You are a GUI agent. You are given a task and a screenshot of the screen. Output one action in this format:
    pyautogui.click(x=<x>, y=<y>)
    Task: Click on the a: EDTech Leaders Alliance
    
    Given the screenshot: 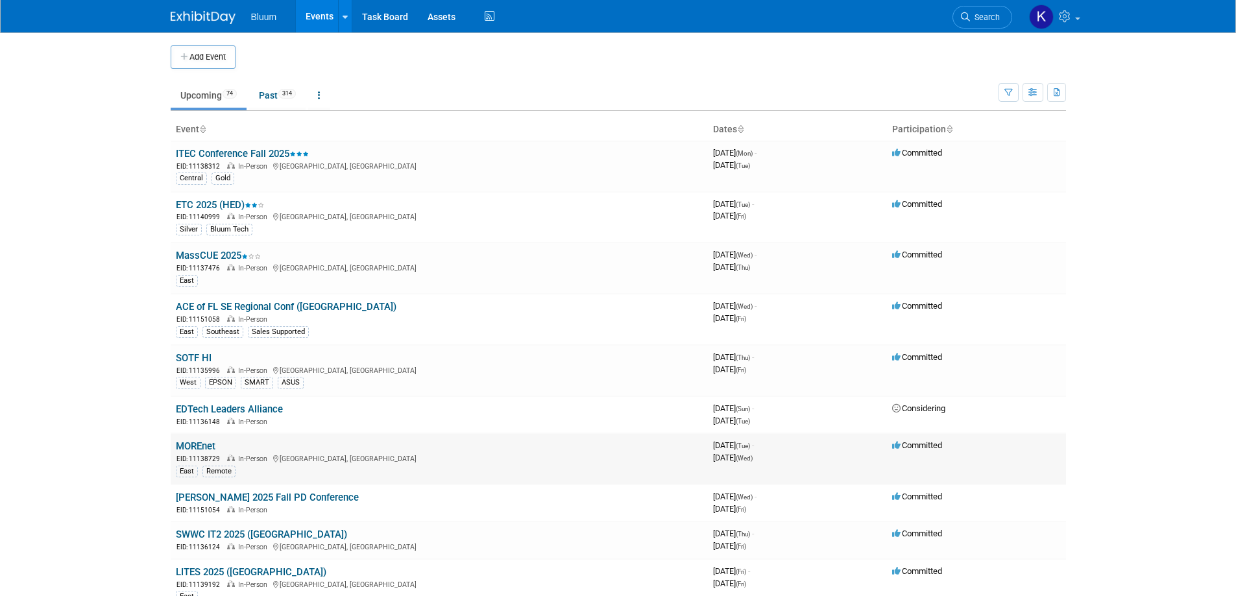 What is the action you would take?
    pyautogui.click(x=229, y=410)
    